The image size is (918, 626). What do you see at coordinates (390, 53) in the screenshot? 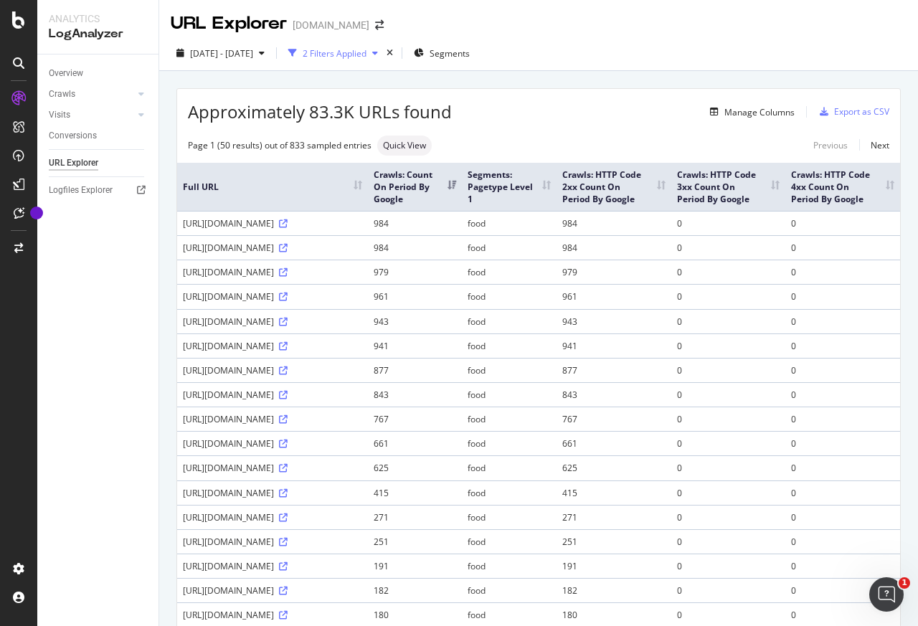
I see `div: times` at bounding box center [390, 53].